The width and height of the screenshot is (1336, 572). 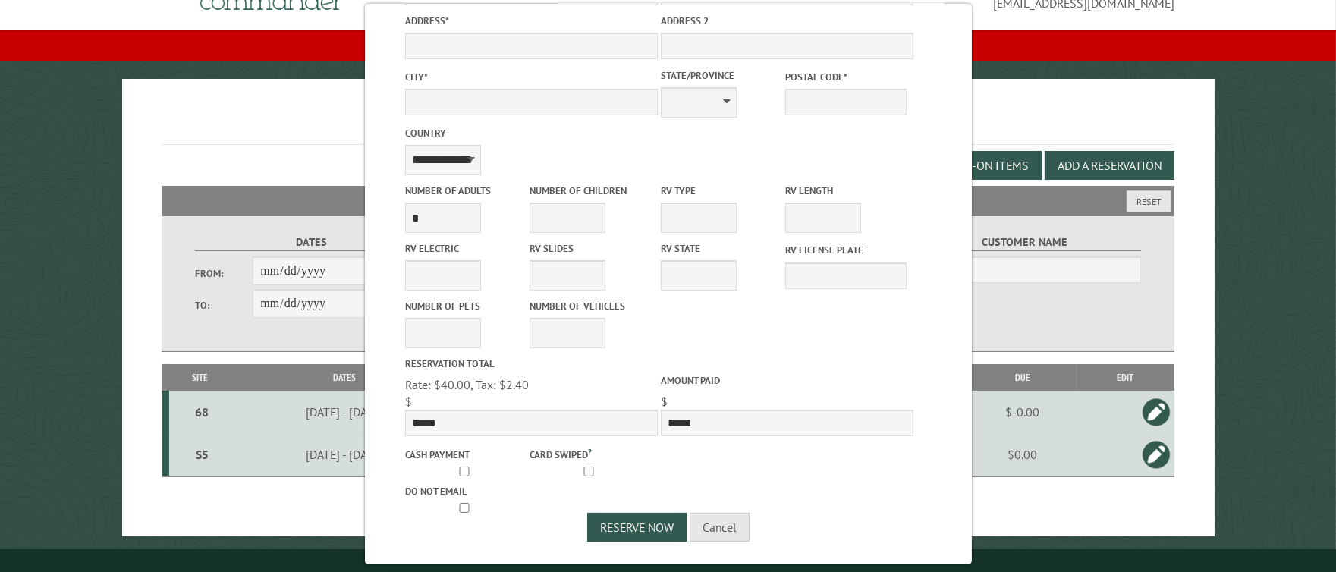 I want to click on label: RV Slides, so click(x=589, y=248).